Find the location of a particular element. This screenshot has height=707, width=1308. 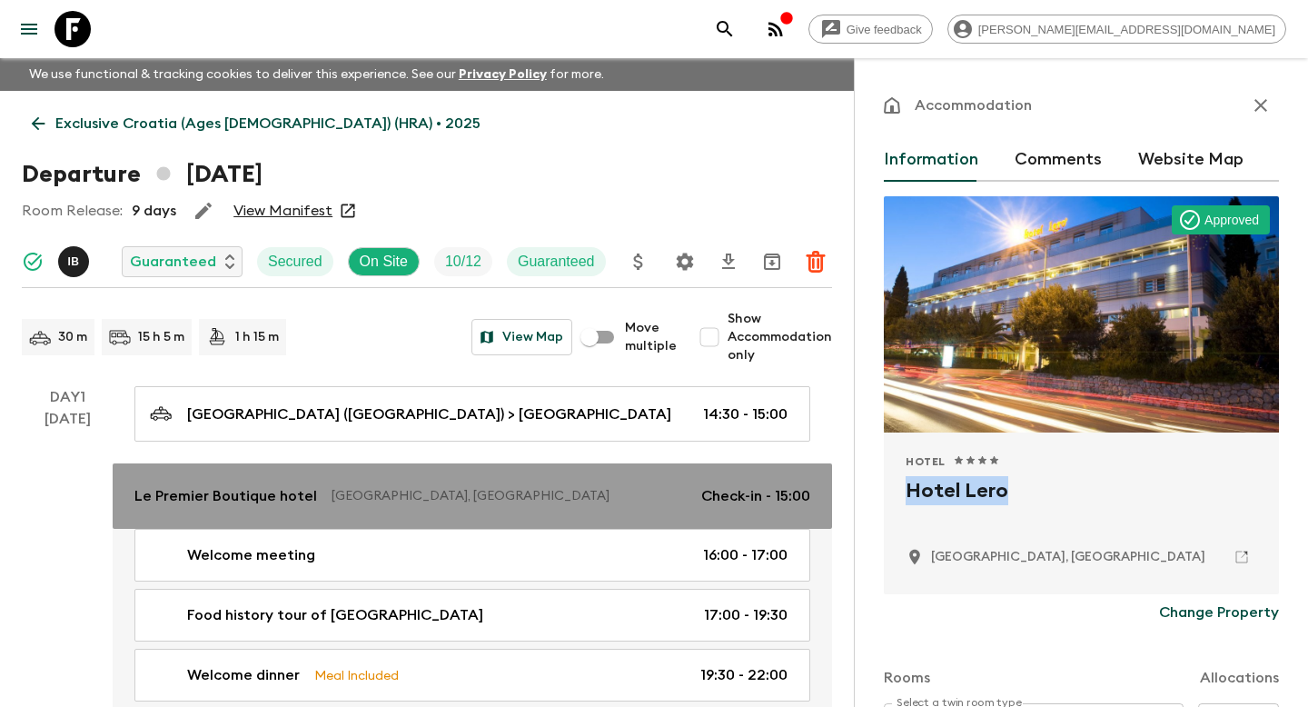

h2: Hotel Lero is located at coordinates (1081, 505).